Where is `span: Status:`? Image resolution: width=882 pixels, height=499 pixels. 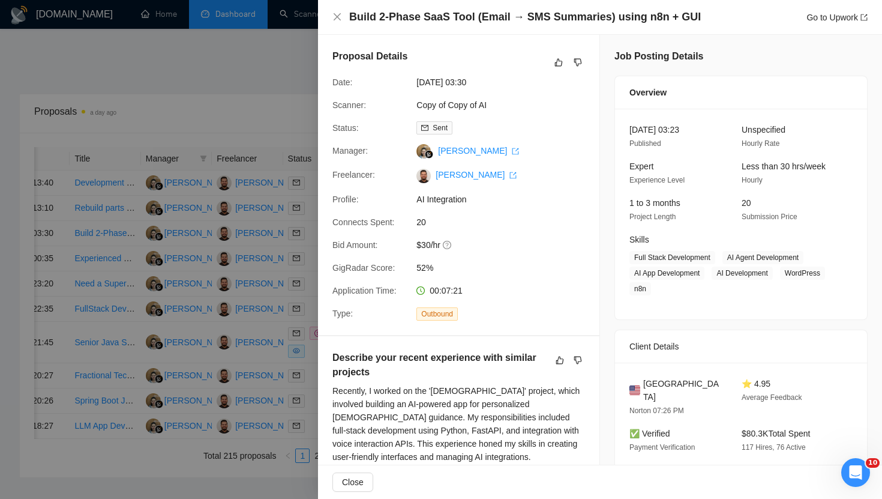 span: Status: is located at coordinates (346, 128).